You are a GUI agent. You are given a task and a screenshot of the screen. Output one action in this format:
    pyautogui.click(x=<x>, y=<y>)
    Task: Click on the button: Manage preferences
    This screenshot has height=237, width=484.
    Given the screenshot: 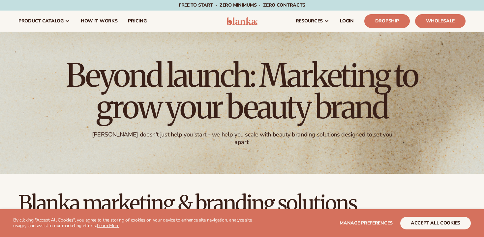 What is the action you would take?
    pyautogui.click(x=366, y=223)
    